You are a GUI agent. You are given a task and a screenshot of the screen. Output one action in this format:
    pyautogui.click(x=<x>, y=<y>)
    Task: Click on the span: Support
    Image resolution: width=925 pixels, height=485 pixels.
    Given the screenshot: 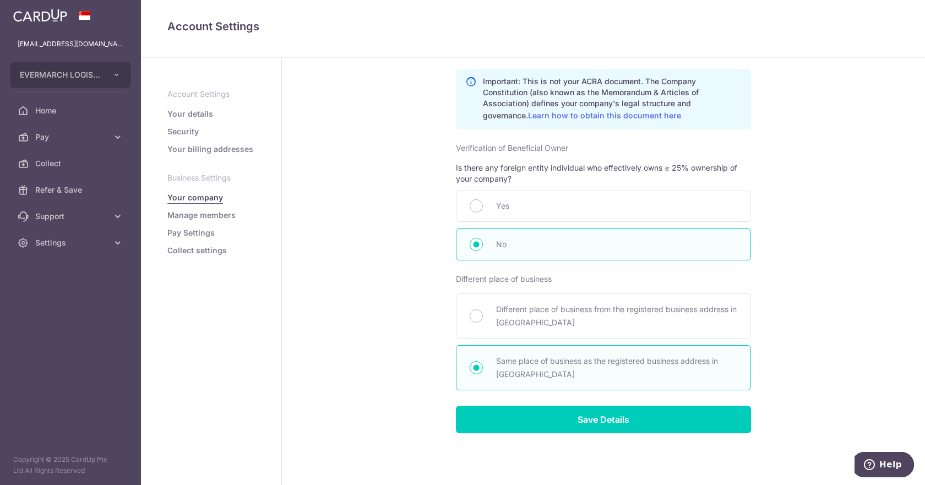 What is the action you would take?
    pyautogui.click(x=72, y=216)
    